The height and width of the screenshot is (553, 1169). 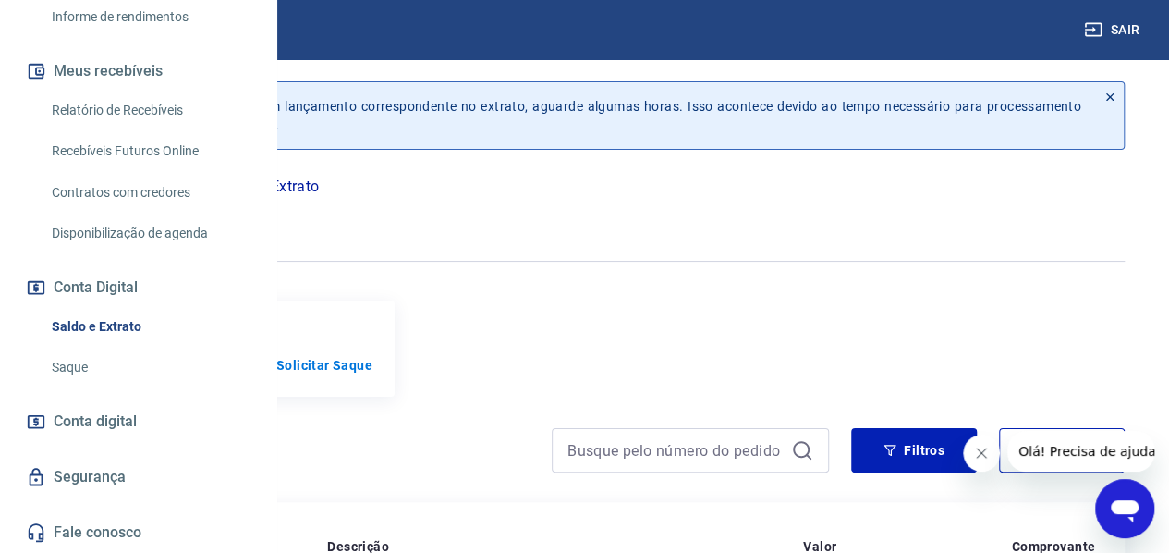 I want to click on a: Solicitar Saque, so click(x=324, y=365).